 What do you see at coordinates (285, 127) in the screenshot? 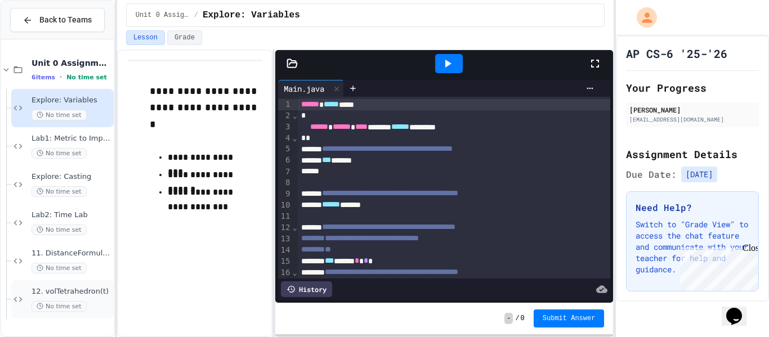
I see `div: 3` at bounding box center [285, 127].